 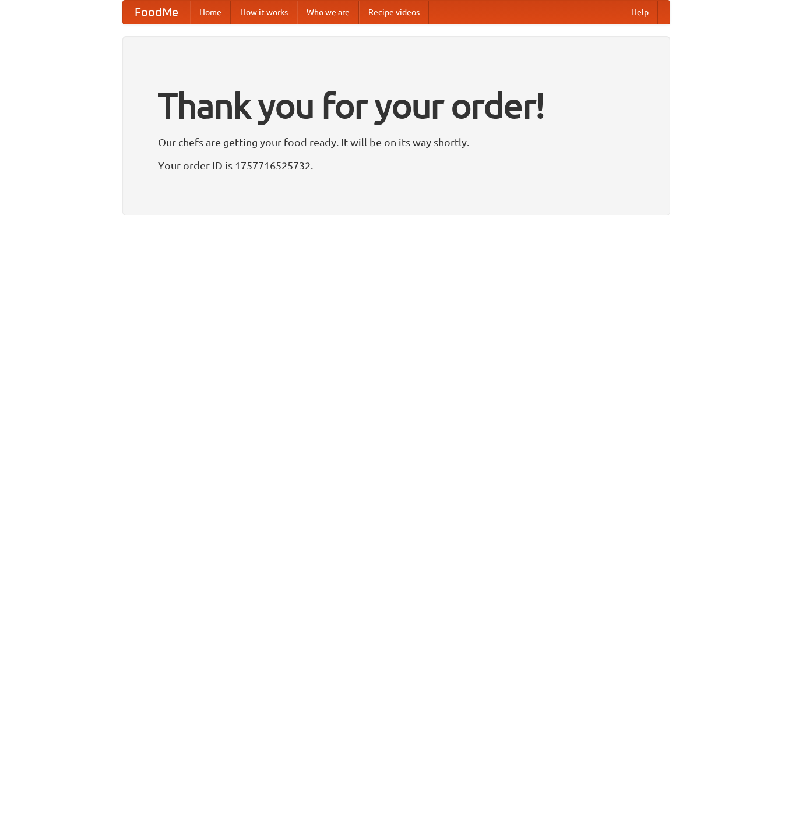 What do you see at coordinates (156, 12) in the screenshot?
I see `a: FoodMe` at bounding box center [156, 12].